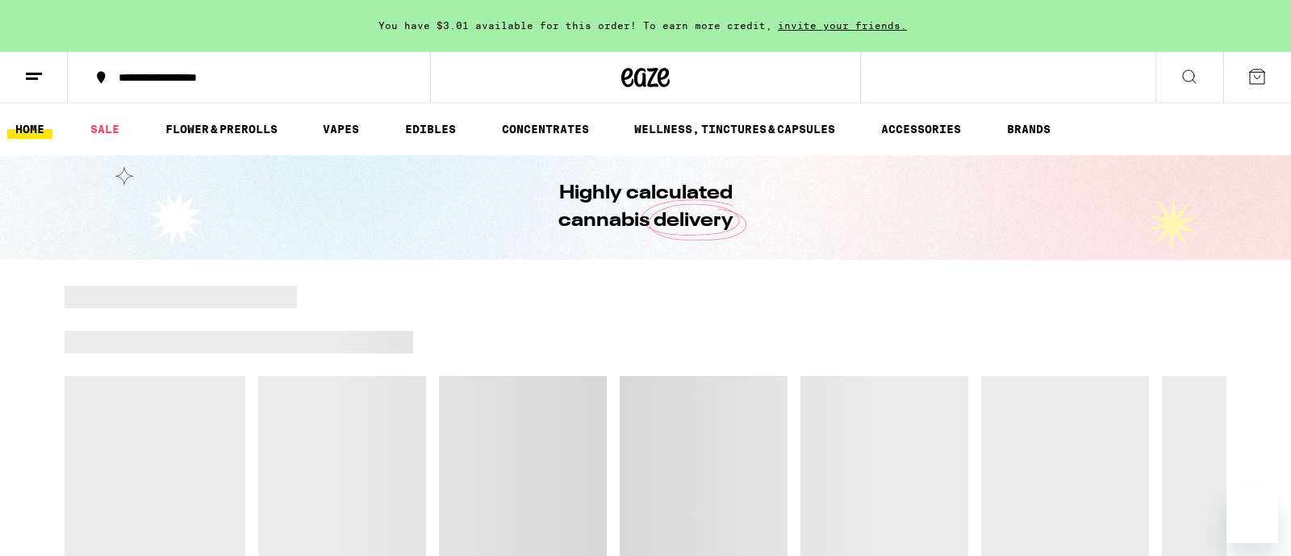  I want to click on a: VAPES, so click(341, 129).